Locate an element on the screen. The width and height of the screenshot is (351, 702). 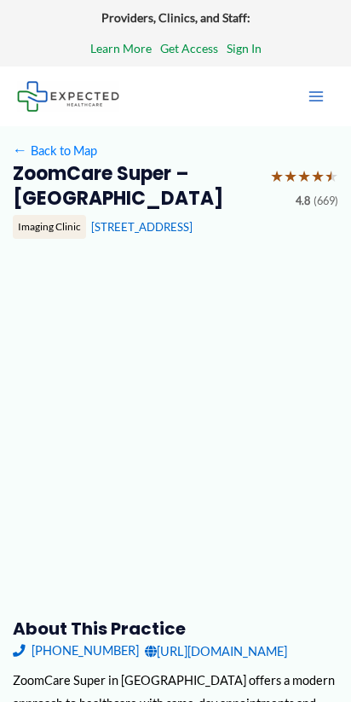
a: ←Back to Map is located at coordinates (55, 150).